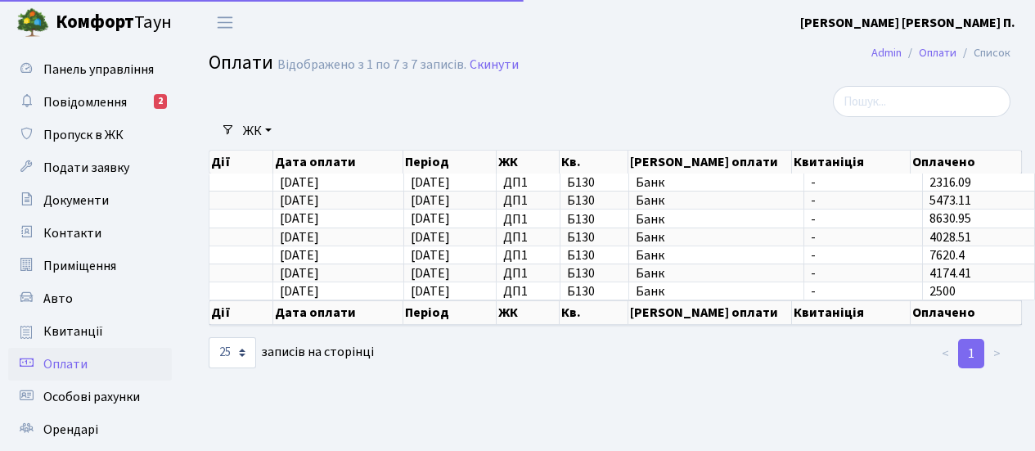 The height and width of the screenshot is (451, 1035). What do you see at coordinates (950, 182) in the screenshot?
I see `span: 2316.09` at bounding box center [950, 182].